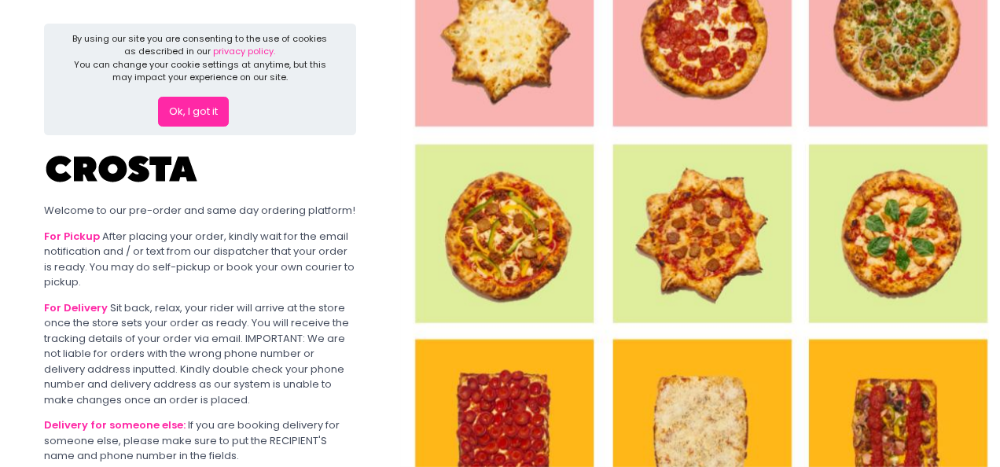 The width and height of the screenshot is (1000, 467). Describe the element at coordinates (193, 112) in the screenshot. I see `button: Ok, I got it` at that location.